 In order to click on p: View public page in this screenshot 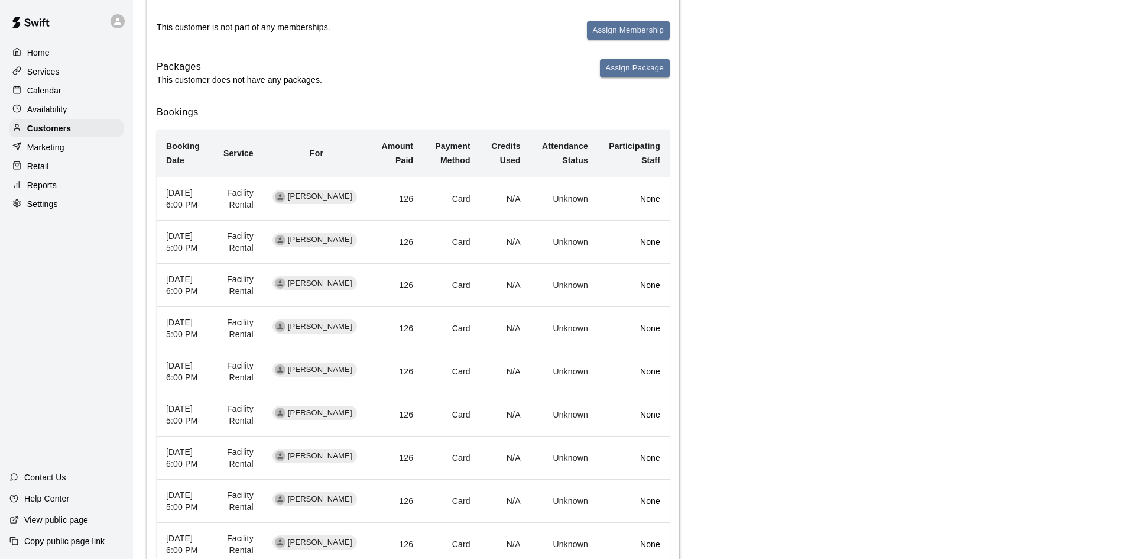, I will do `click(56, 520)`.